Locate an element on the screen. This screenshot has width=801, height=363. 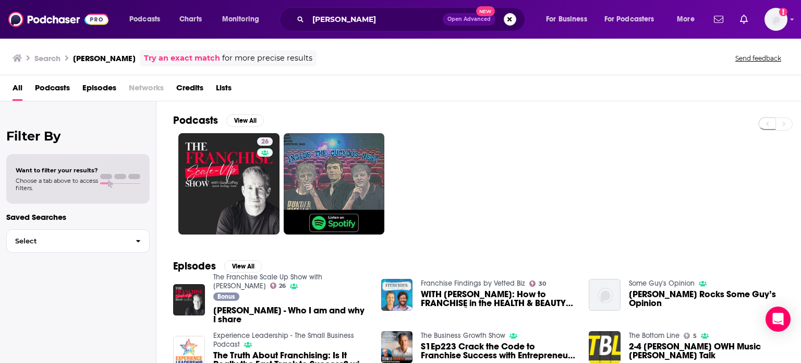
img: WITH Guy Coffey: How to FRANCHISE in the HEALTH & BEAUTY Industry 💅 is located at coordinates (397, 294).